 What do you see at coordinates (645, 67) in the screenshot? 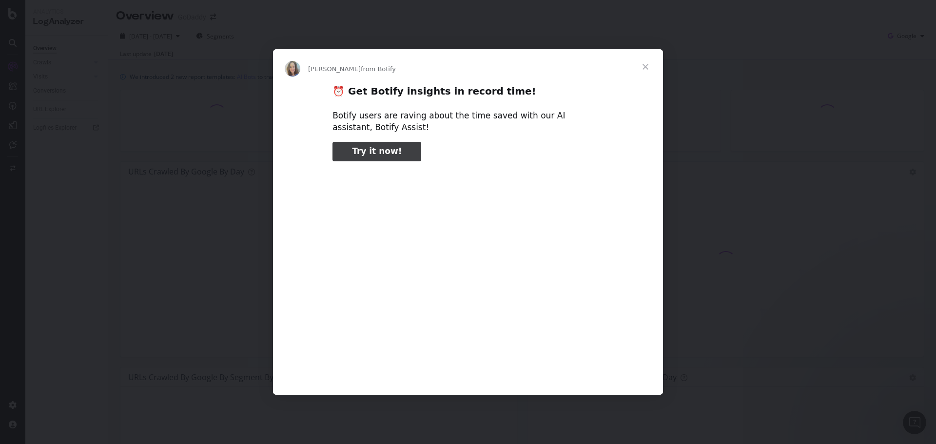
I see `span: Close` at bounding box center [645, 67].